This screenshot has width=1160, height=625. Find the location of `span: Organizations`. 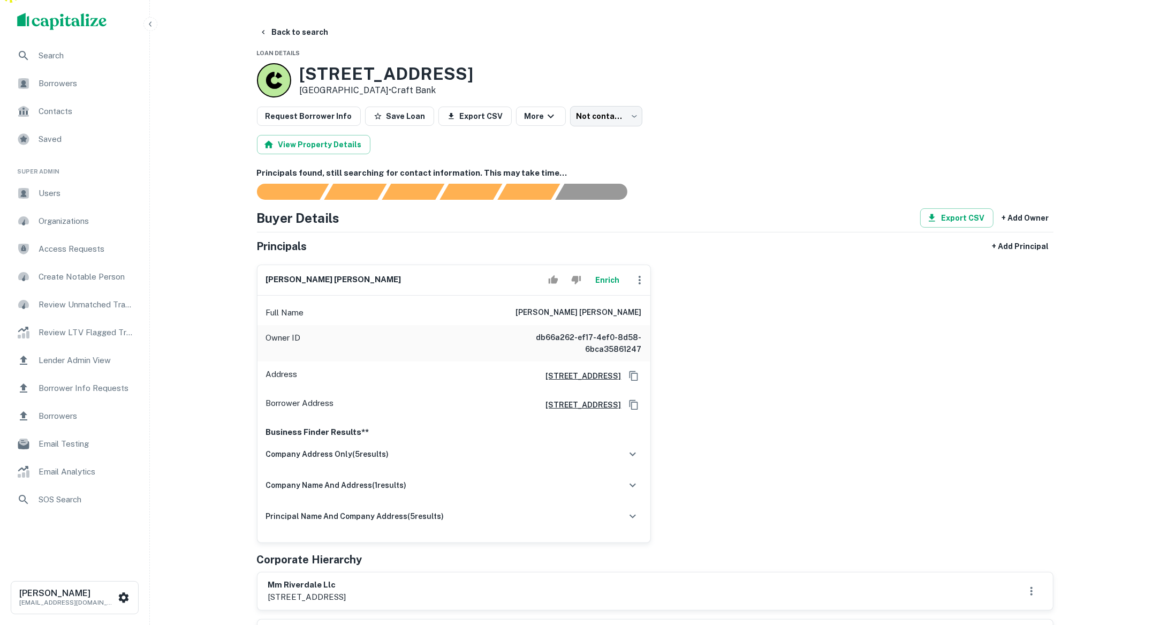

span: Organizations is located at coordinates (86, 221).